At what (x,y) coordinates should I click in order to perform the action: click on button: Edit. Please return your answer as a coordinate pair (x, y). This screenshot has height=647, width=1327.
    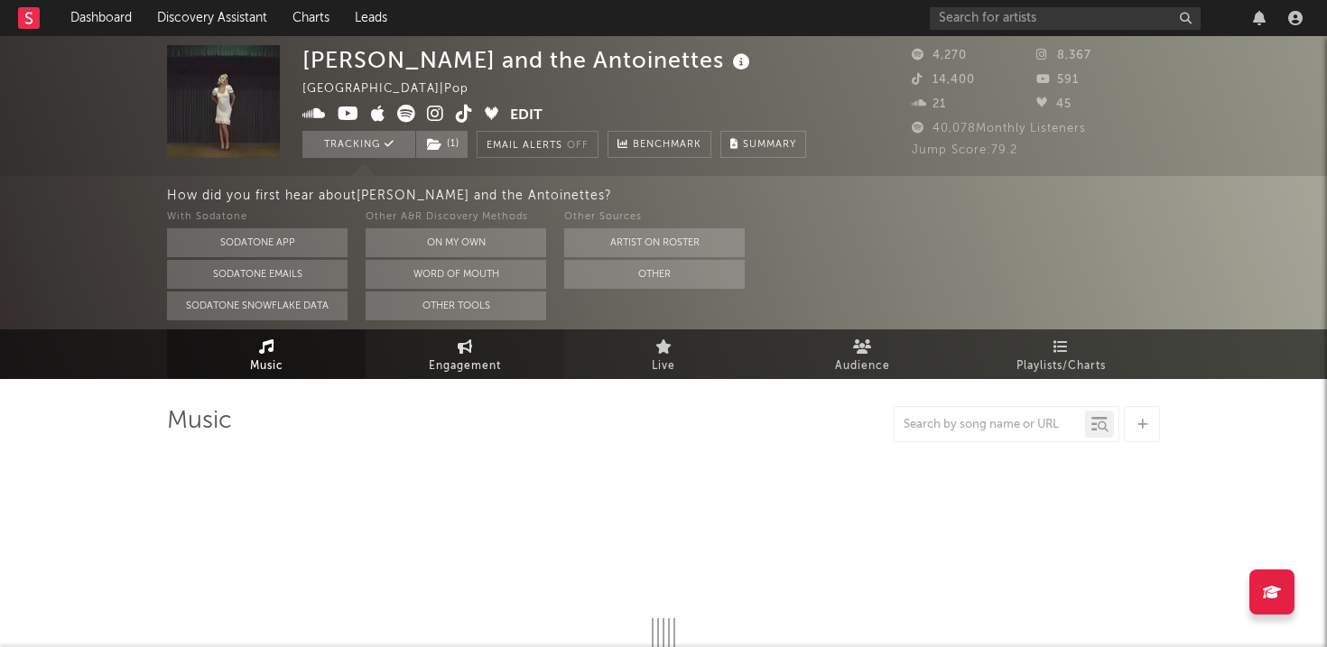
    Looking at the image, I should click on (526, 116).